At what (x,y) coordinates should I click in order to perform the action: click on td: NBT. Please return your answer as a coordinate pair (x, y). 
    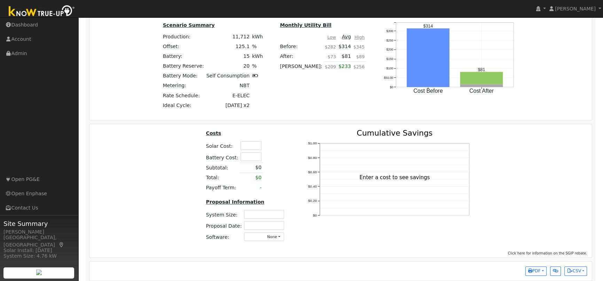
    Looking at the image, I should click on (228, 86).